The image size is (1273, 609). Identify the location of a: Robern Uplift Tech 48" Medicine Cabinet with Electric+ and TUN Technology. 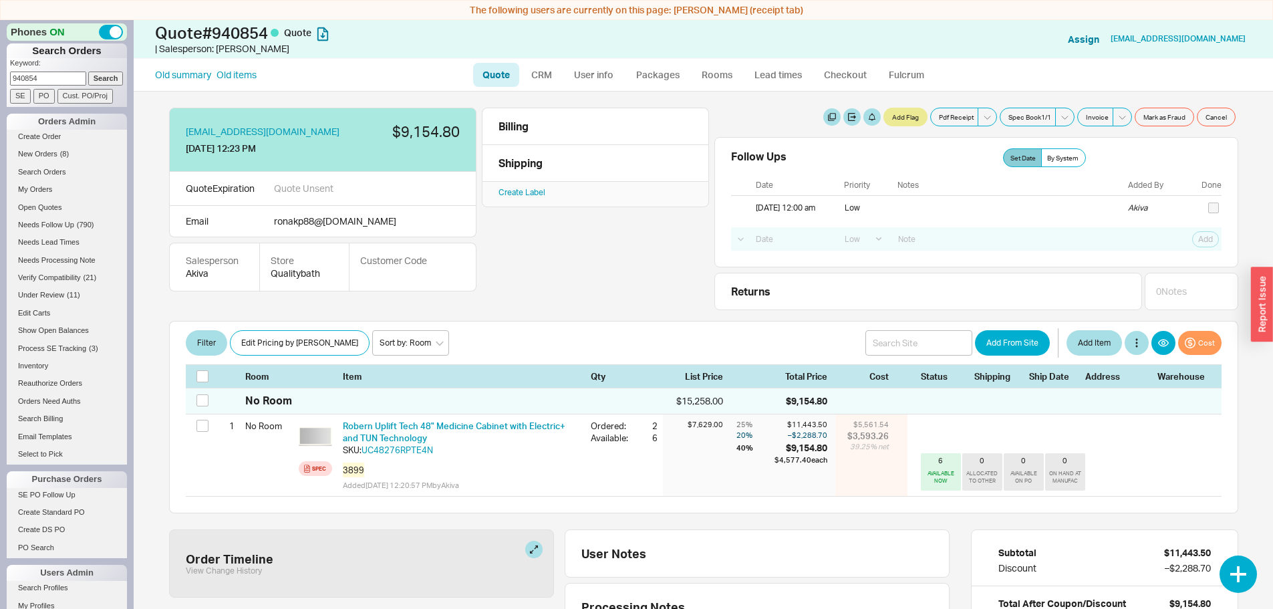
(454, 432).